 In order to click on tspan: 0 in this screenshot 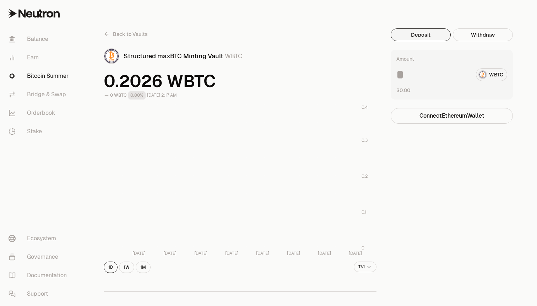, I will do `click(363, 248)`.